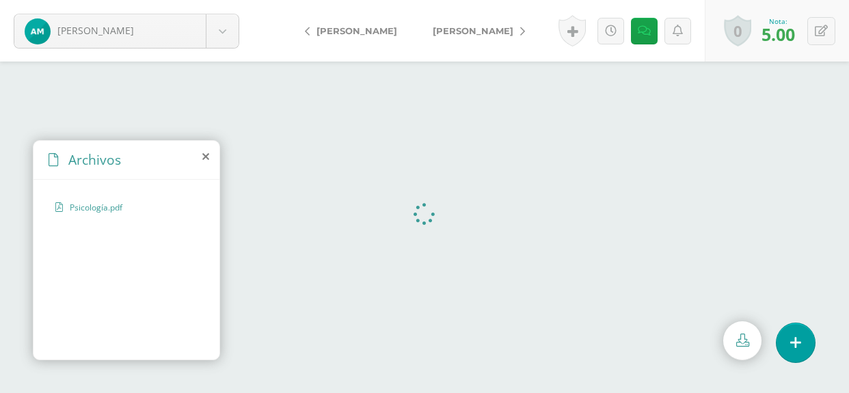 Image resolution: width=849 pixels, height=393 pixels. What do you see at coordinates (126, 207) in the screenshot?
I see `span: Psicología.pdf` at bounding box center [126, 207].